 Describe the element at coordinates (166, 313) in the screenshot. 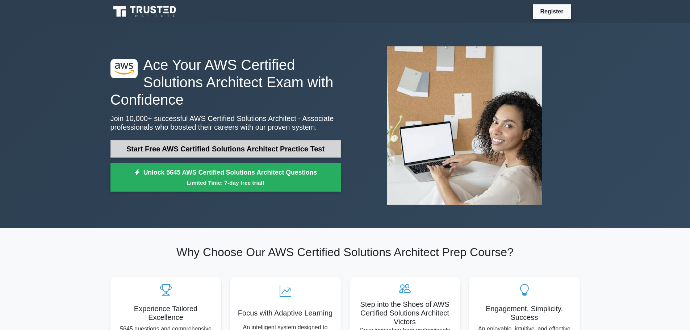

I see `h5: Experience Tailored Excellence` at that location.